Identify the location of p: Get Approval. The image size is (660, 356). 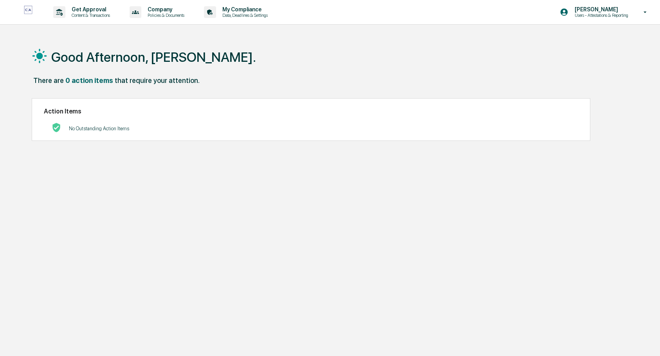
(90, 9).